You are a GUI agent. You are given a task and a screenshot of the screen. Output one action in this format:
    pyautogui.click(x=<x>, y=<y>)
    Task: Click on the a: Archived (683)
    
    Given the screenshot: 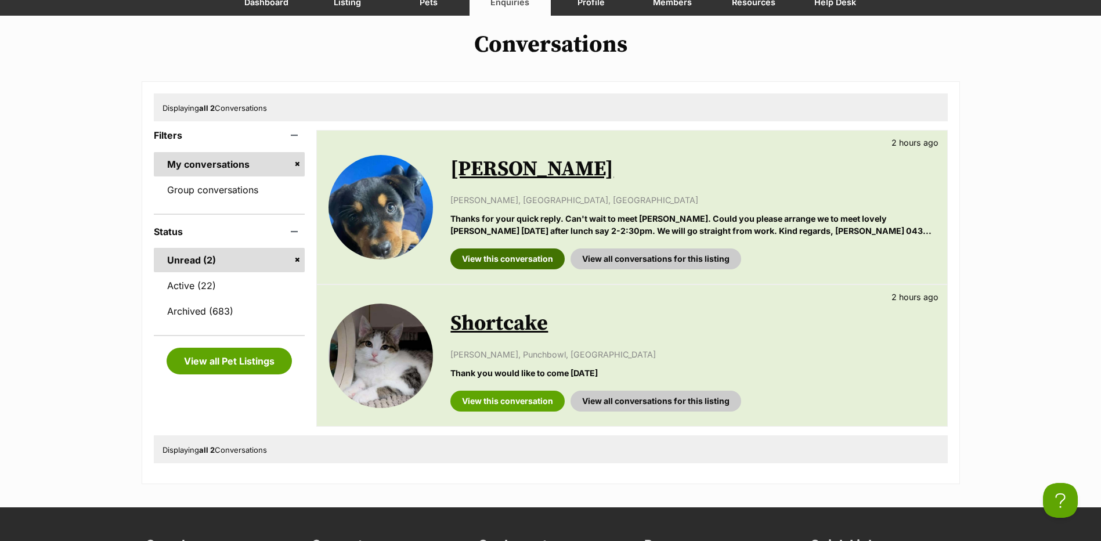 What is the action you would take?
    pyautogui.click(x=229, y=311)
    